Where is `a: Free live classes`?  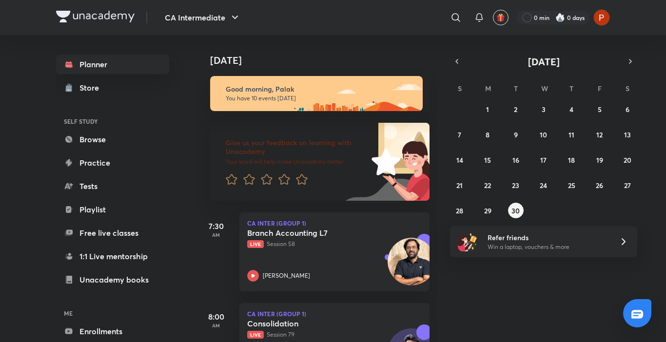 a: Free live classes is located at coordinates (113, 233).